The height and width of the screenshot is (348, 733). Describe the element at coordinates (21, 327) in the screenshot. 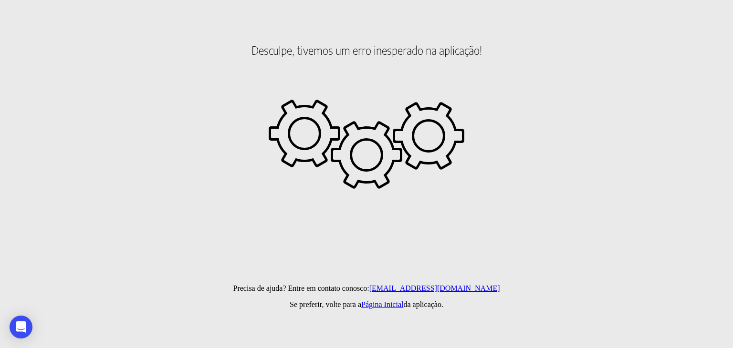

I see `div: Open Intercom Messenger` at that location.